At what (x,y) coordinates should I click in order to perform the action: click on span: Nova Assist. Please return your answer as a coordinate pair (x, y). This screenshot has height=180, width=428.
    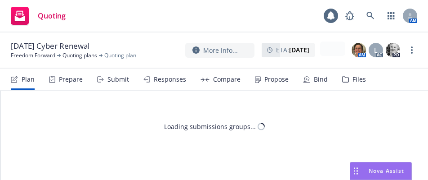
    Looking at the image, I should click on (387, 170).